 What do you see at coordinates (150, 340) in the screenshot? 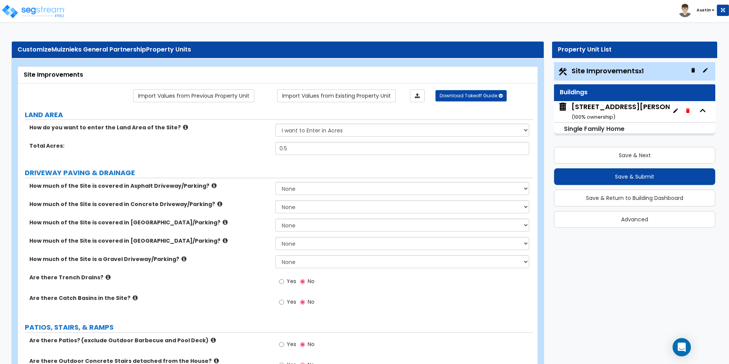
I see `label: Are there Patios? (exclude Outdoor Barbecue and Pool Deck)` at bounding box center [150, 340].